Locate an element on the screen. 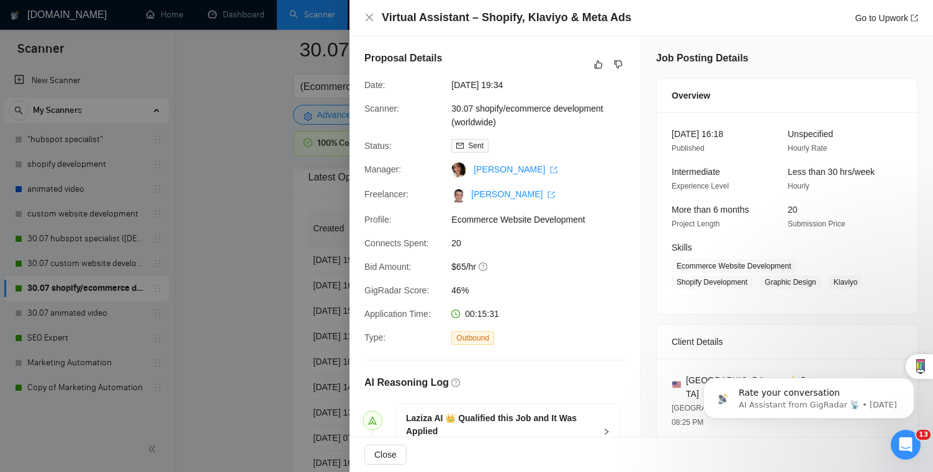  span: 46% is located at coordinates (544, 290).